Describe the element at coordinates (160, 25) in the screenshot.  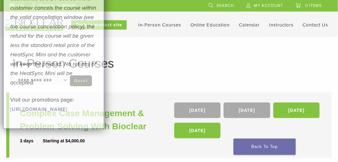
I see `a: In-Person Courses` at that location.